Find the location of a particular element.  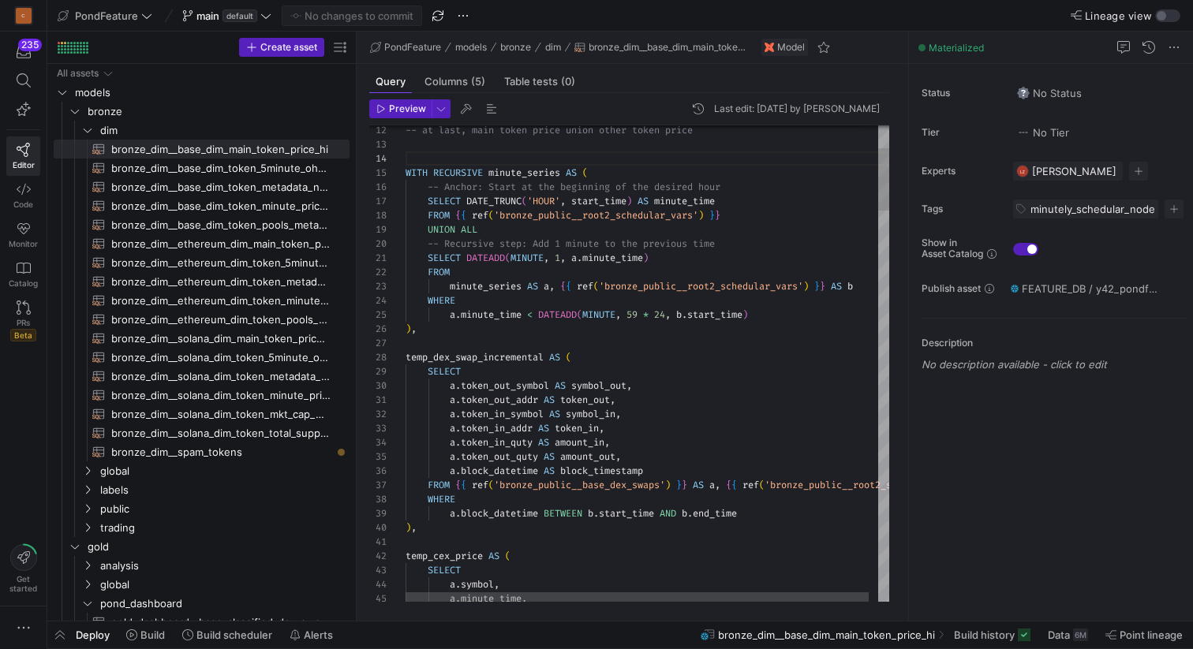

p: No description available - click to edit is located at coordinates (1054, 365).